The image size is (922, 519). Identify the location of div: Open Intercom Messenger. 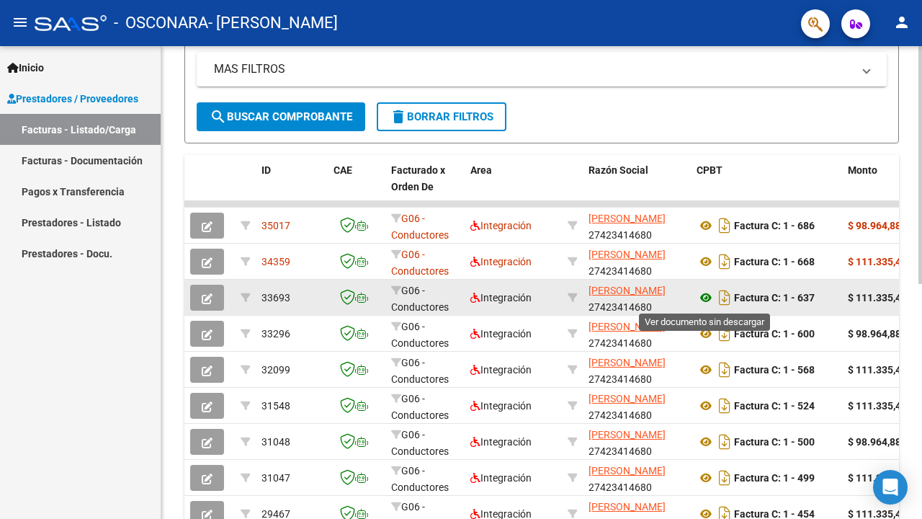
(890, 487).